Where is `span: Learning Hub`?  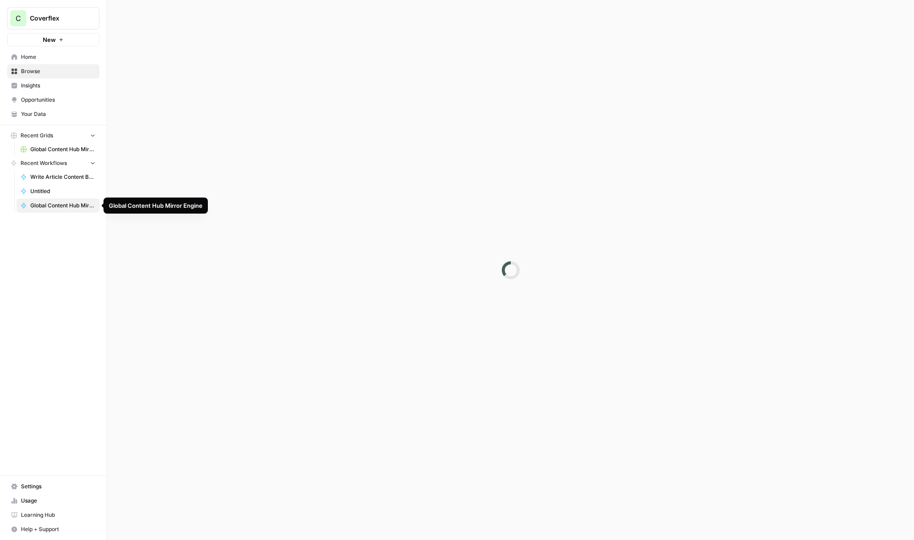
span: Learning Hub is located at coordinates (58, 515).